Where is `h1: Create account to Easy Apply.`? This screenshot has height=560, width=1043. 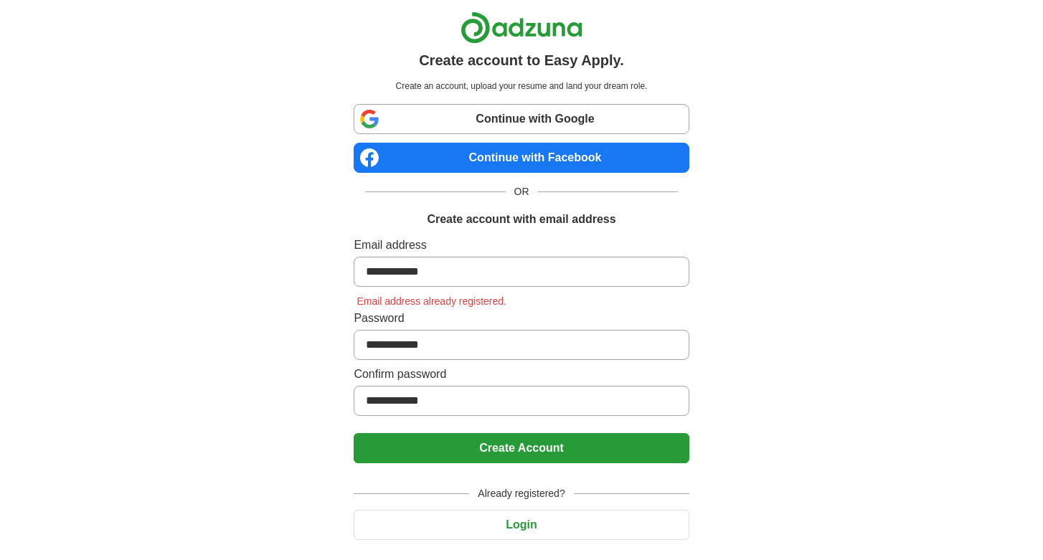 h1: Create account to Easy Apply. is located at coordinates (521, 60).